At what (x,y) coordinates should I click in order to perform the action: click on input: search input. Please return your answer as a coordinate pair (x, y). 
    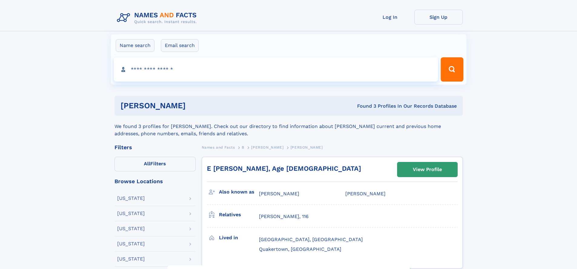
    Looking at the image, I should click on (276, 69).